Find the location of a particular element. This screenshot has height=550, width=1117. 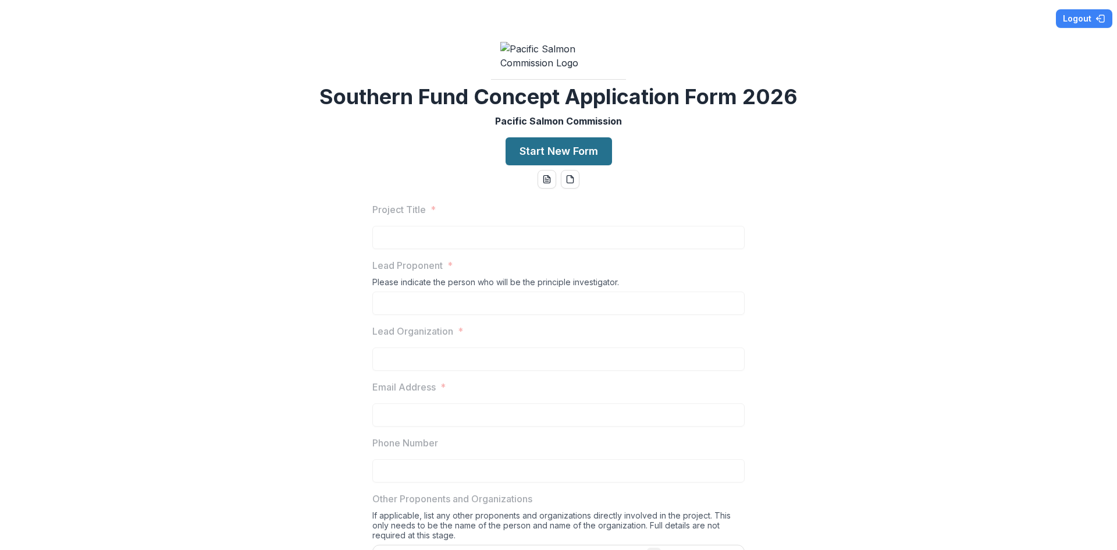

div: Please indicate the person who will be the principle investigator. is located at coordinates (559, 284).